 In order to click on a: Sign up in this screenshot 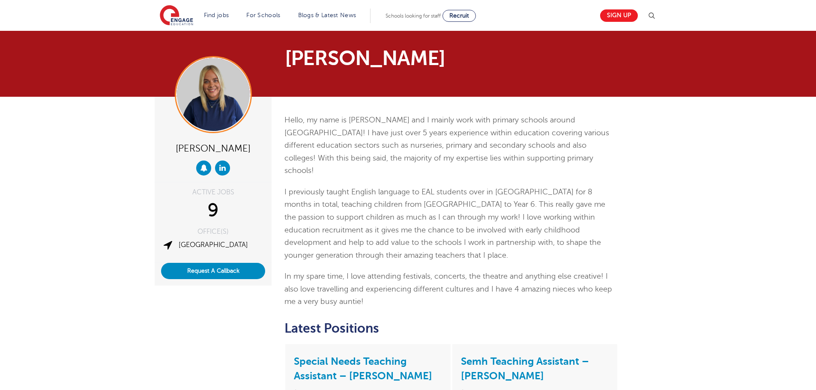, I will do `click(619, 15)`.